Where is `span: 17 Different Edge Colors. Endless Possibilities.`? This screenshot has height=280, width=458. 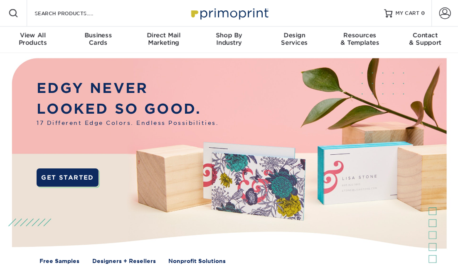
span: 17 Different Edge Colors. Endless Possibilities. is located at coordinates (128, 123).